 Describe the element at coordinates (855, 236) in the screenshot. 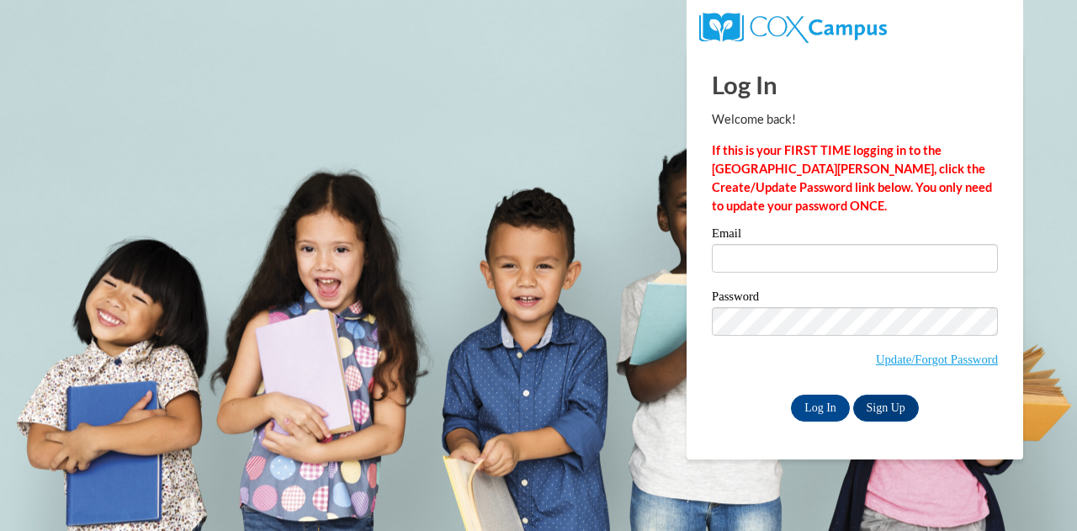

I see `label: Email` at that location.